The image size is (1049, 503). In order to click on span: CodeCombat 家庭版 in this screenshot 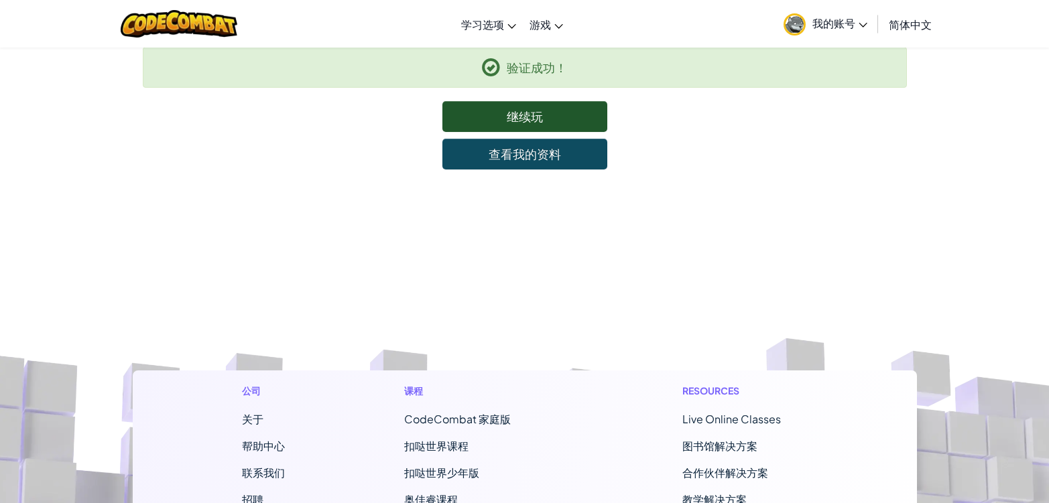, I will do `click(457, 419)`.